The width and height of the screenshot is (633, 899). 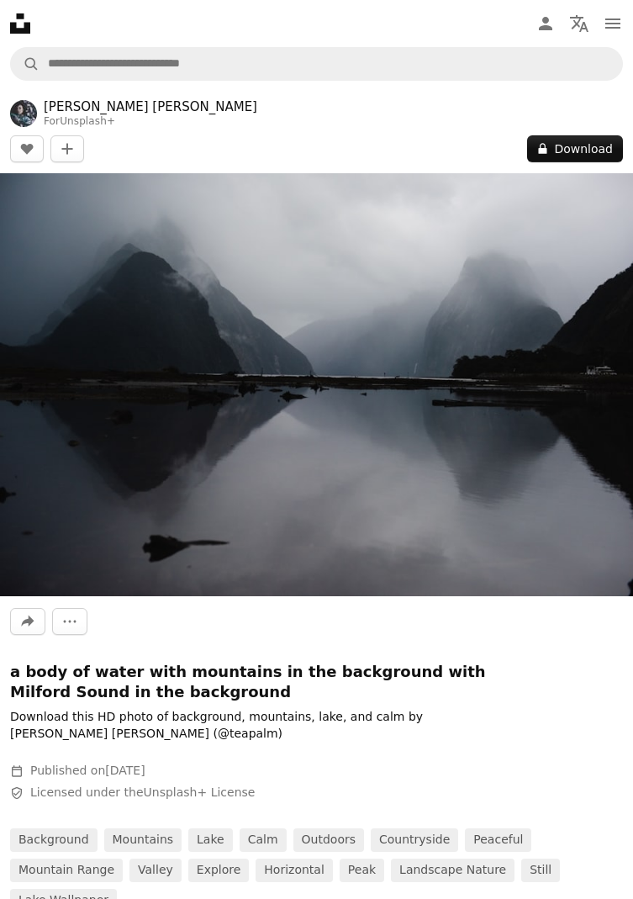 What do you see at coordinates (28, 622) in the screenshot?
I see `button: Share this image` at bounding box center [28, 622].